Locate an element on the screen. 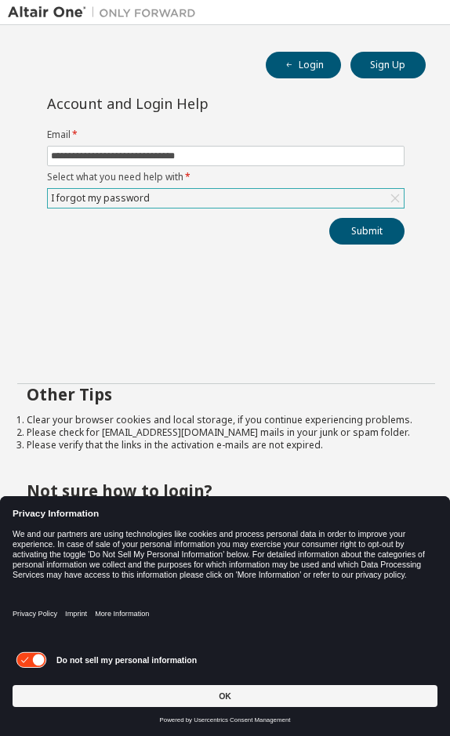 This screenshot has height=736, width=450. button: Sign Up is located at coordinates (388, 65).